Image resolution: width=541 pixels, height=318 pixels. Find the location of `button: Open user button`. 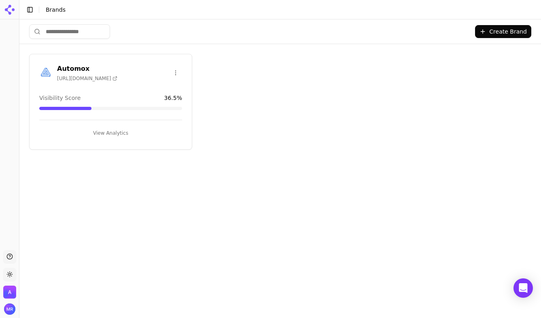

button: Open user button is located at coordinates (10, 309).